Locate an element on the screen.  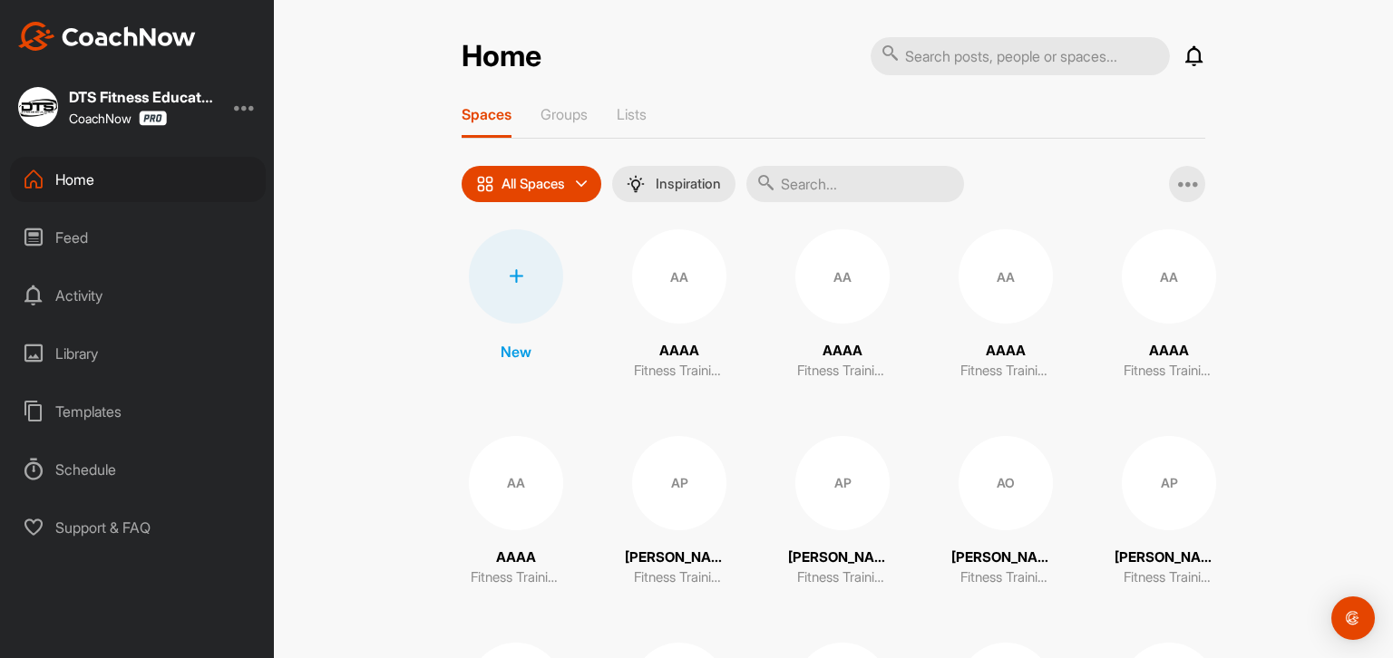
div: Home is located at coordinates (138, 180).